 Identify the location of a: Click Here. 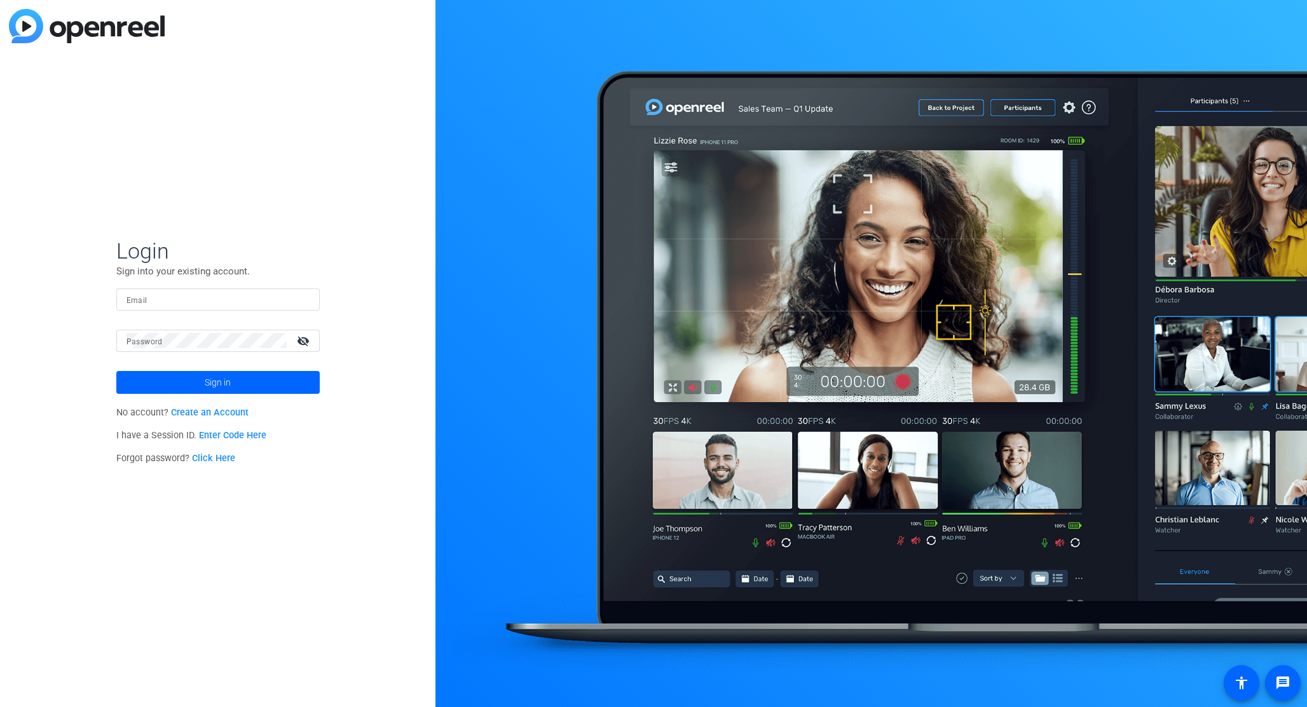
(214, 458).